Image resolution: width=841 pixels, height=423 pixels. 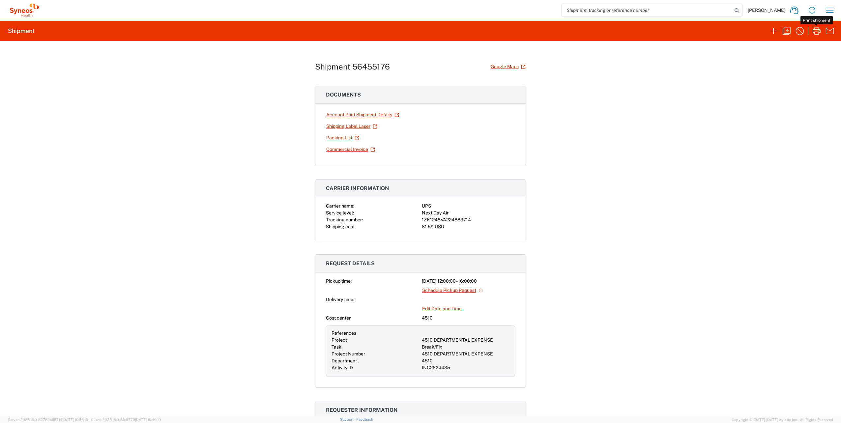 What do you see at coordinates (362, 410) in the screenshot?
I see `span: Requester information` at bounding box center [362, 410].